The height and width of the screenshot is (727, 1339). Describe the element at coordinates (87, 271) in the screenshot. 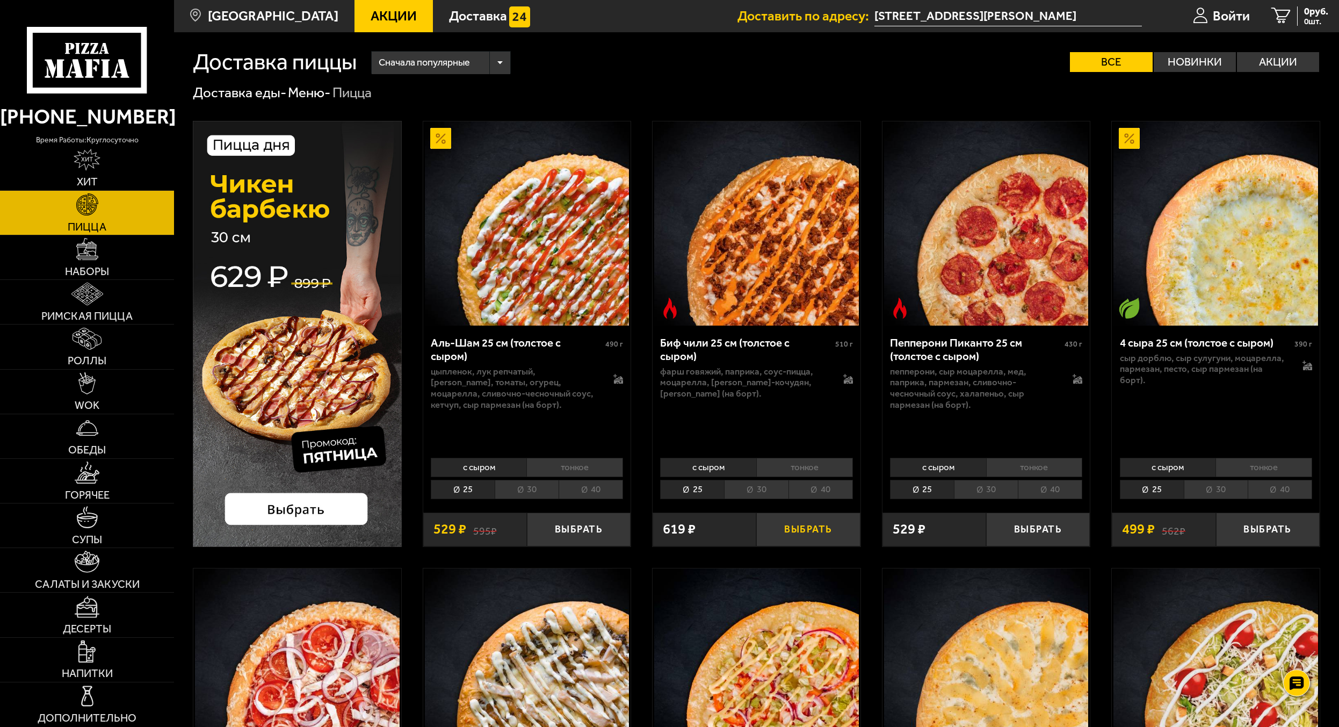

I see `span: Наборы` at that location.